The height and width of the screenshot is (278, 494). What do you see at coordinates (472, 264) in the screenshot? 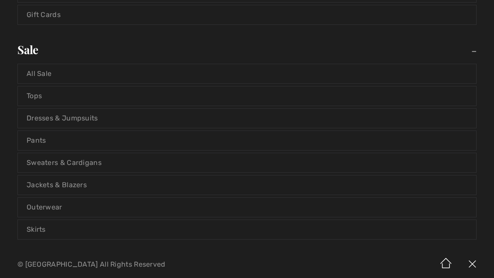
I see `img: X` at bounding box center [472, 264].